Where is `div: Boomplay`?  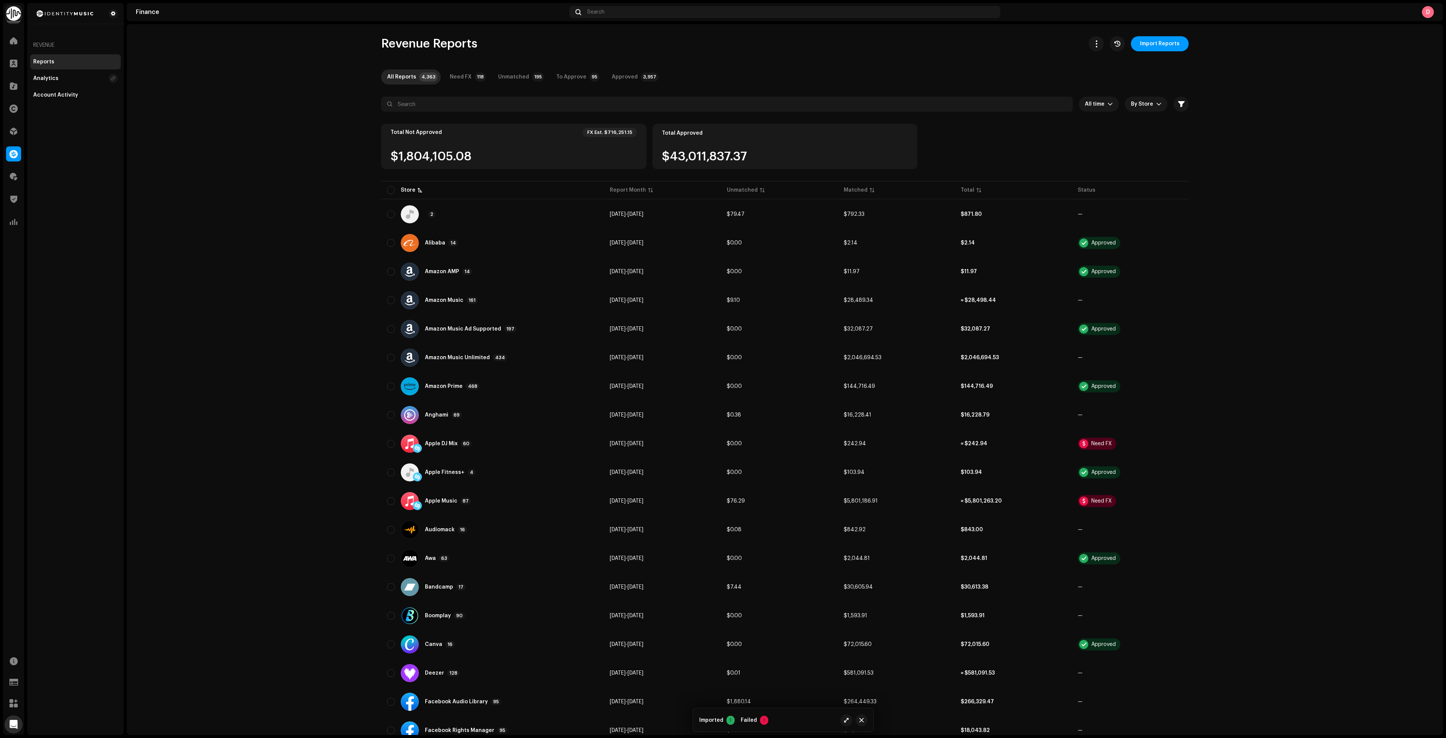 div: Boomplay is located at coordinates (438, 616).